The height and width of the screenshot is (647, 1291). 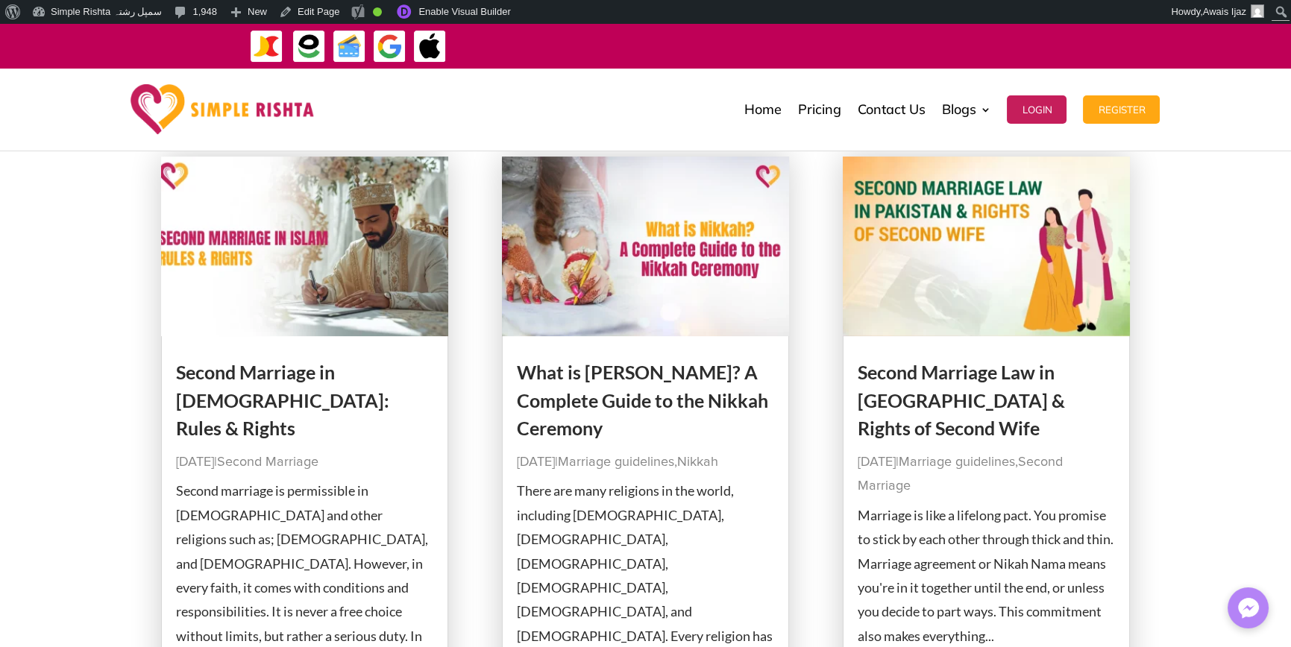 I want to click on div: Keywords by Traffic, so click(x=208, y=92).